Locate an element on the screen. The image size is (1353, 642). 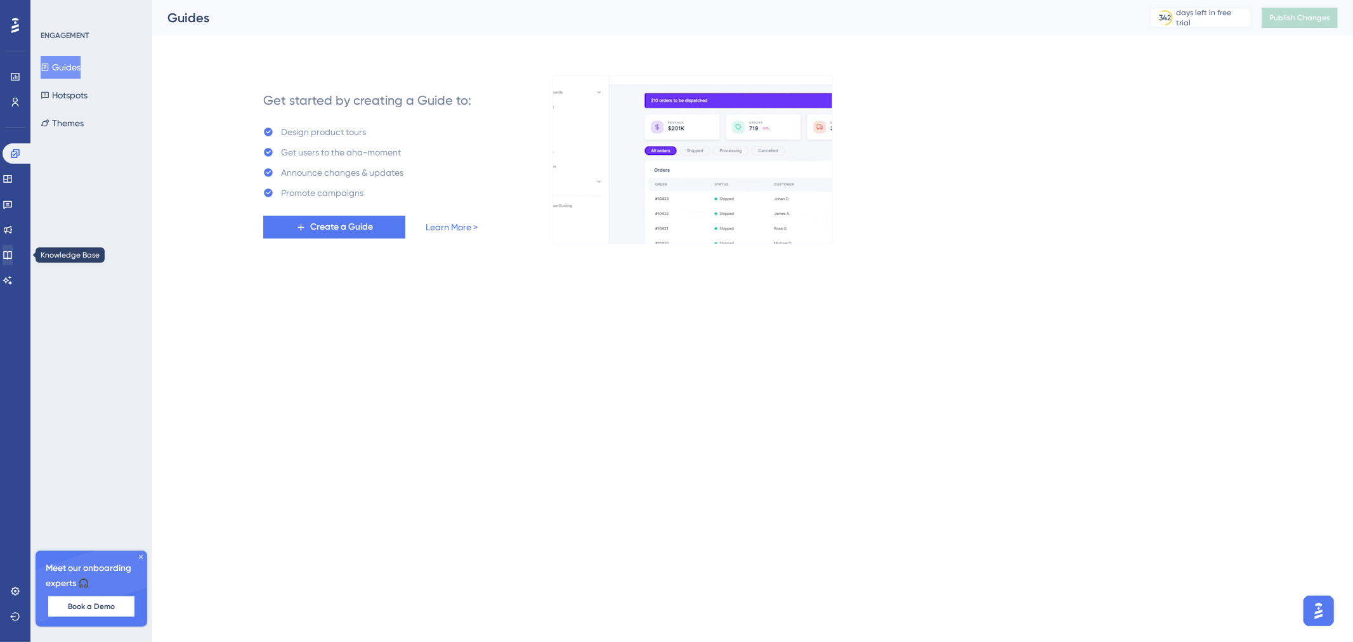
div: 342 is located at coordinates (1165, 18).